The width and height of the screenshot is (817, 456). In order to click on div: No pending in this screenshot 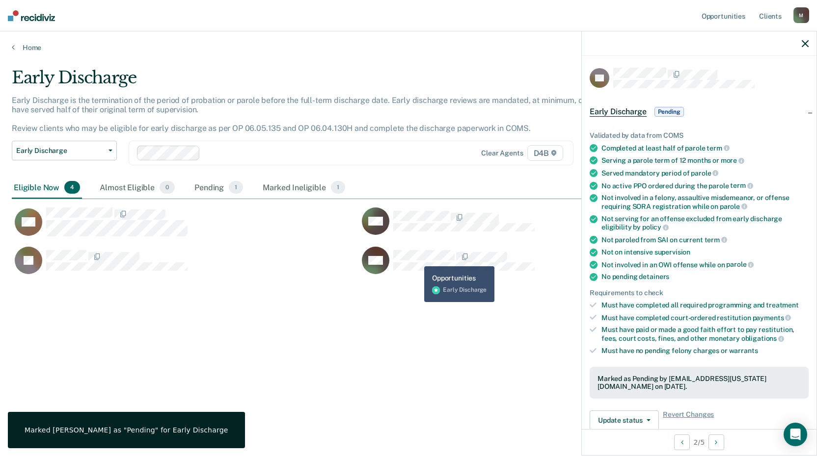, I will do `click(705, 277)`.